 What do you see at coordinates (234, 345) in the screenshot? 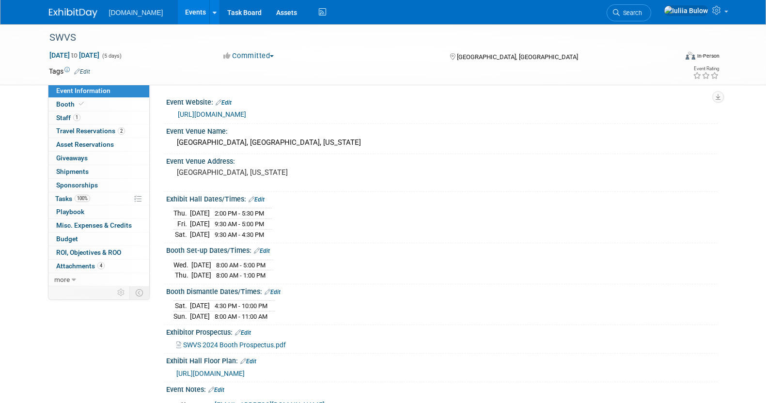
I see `span: SWVS 2024 Booth Prospectus.pdf` at bounding box center [234, 345].